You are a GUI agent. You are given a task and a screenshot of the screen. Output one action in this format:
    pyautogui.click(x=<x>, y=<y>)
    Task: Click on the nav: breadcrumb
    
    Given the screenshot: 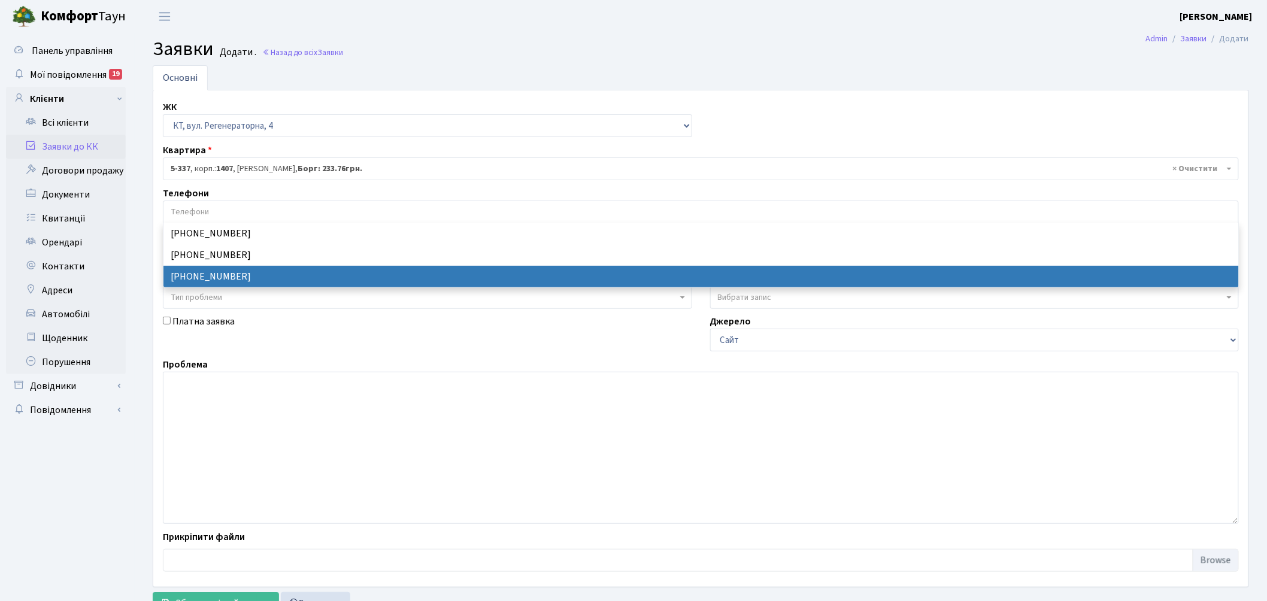 What is the action you would take?
    pyautogui.click(x=1197, y=39)
    